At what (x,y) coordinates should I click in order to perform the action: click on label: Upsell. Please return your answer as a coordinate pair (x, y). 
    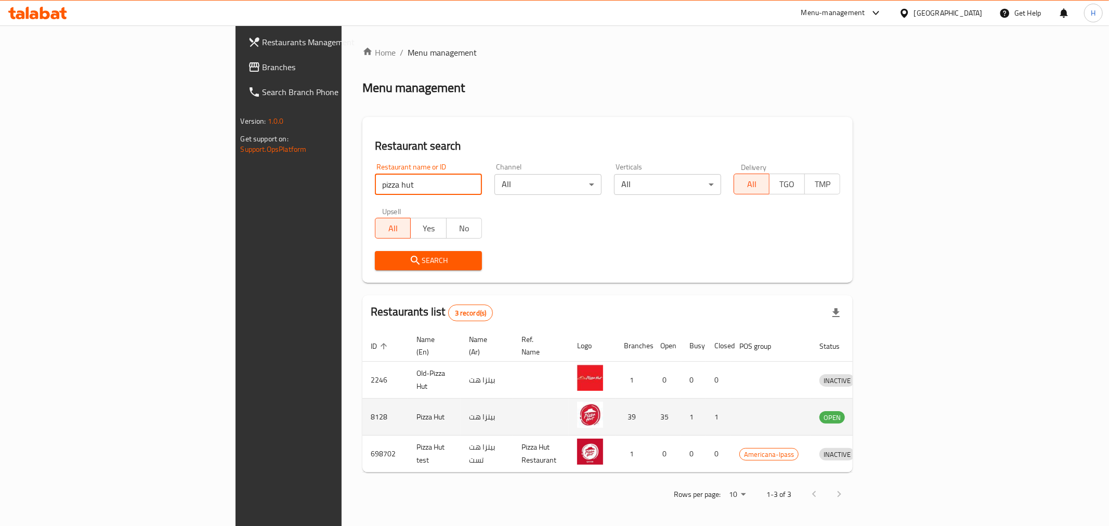
    Looking at the image, I should click on (391, 211).